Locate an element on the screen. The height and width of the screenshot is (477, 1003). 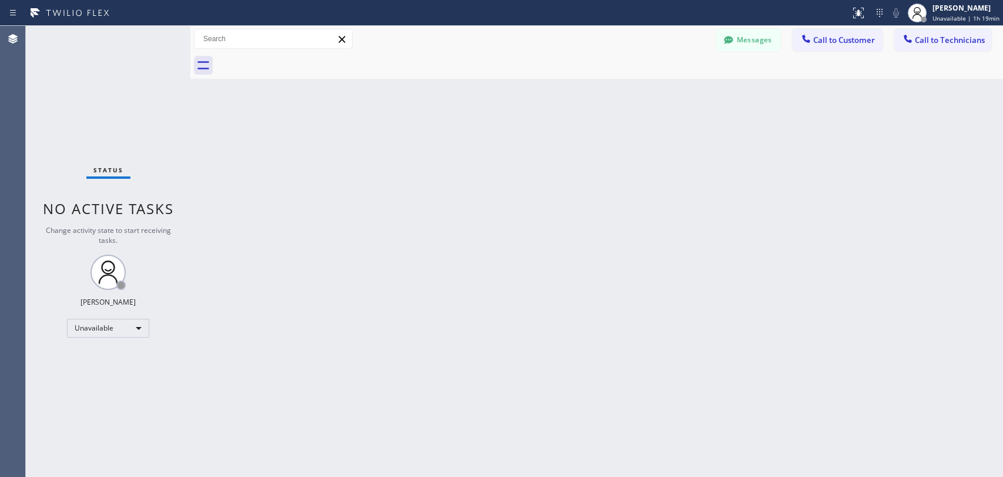
span: Status is located at coordinates (108, 170).